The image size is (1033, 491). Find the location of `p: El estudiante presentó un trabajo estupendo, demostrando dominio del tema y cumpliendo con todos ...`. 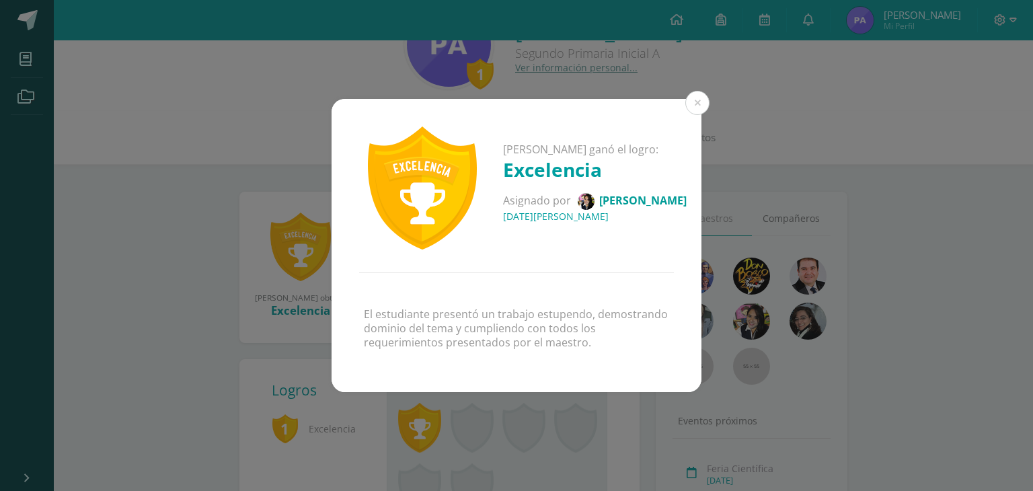

p: El estudiante presentó un trabajo estupendo, demostrando dominio del tema y cumpliendo con todos ... is located at coordinates (516, 328).